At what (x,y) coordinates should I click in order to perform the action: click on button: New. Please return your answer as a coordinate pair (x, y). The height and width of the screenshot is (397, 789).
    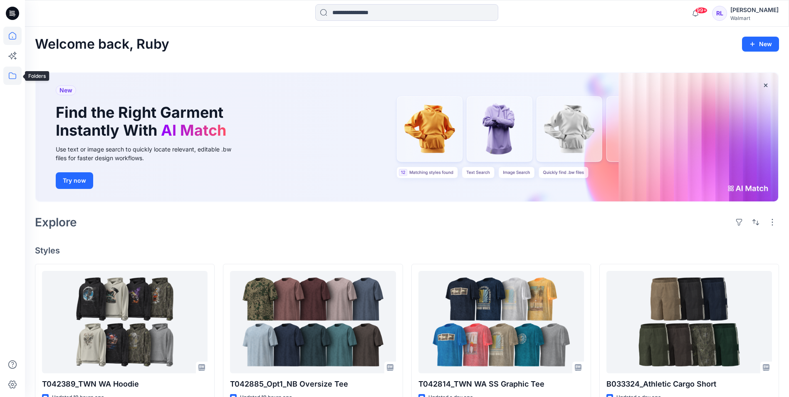
    Looking at the image, I should click on (761, 44).